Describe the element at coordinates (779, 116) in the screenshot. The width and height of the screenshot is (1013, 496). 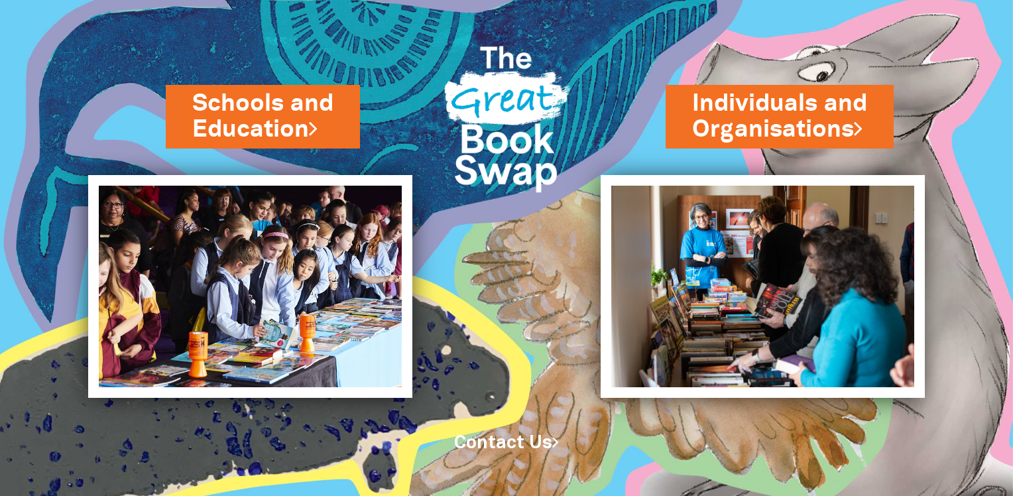
I see `a: Individuals andOrganisations` at that location.